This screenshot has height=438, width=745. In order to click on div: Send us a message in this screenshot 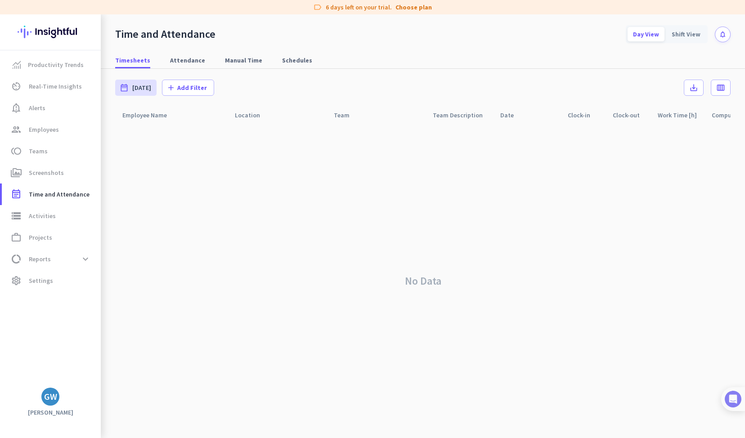, I will do `click(84, 272)`.